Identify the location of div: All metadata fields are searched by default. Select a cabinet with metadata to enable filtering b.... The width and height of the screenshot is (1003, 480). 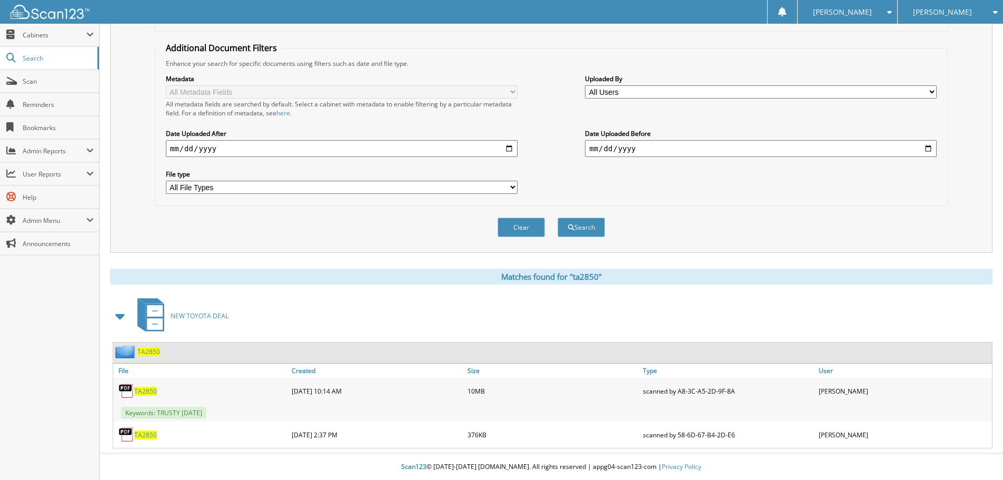
(342, 108).